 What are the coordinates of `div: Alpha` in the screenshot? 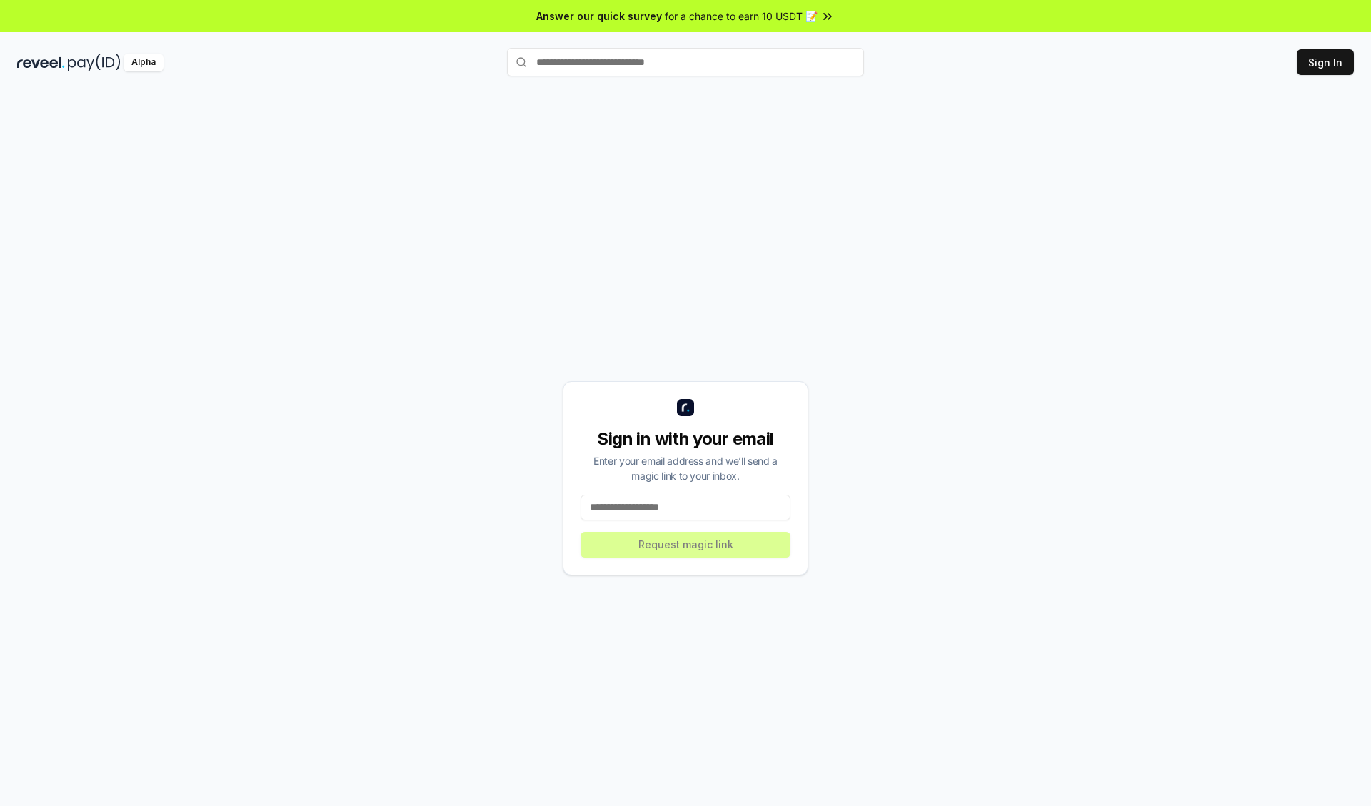 It's located at (144, 62).